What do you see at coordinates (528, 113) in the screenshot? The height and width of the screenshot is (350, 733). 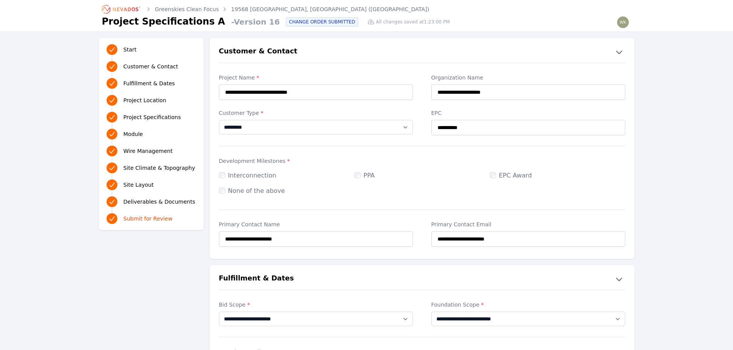 I see `label: EPC` at bounding box center [528, 113].